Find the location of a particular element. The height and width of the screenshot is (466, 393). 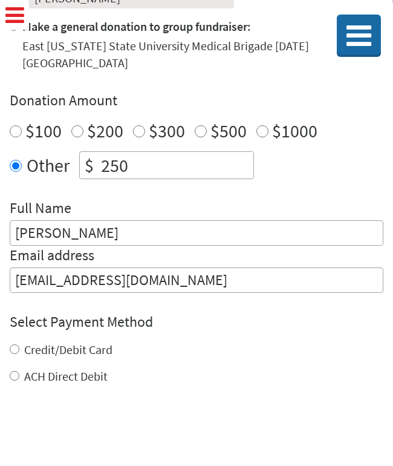

label: Email address is located at coordinates (52, 257).